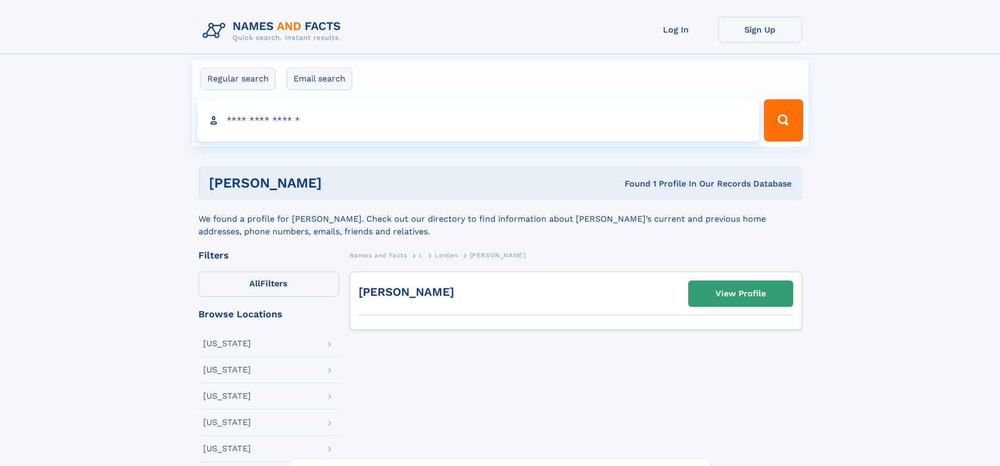 The image size is (1000, 466). I want to click on a: Lenten, so click(446, 255).